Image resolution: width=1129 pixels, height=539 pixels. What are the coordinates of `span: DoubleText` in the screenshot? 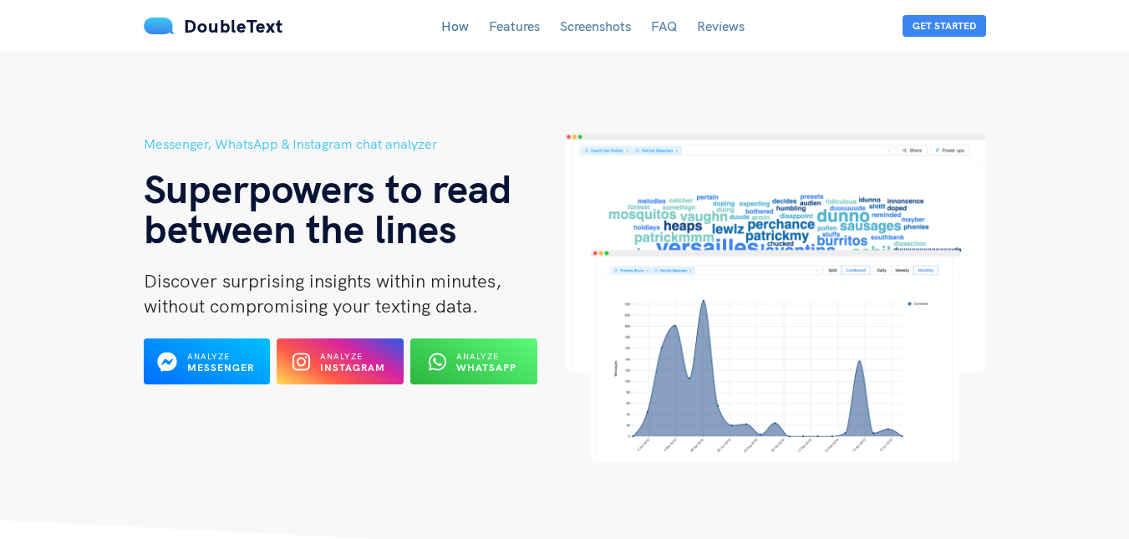 It's located at (233, 26).